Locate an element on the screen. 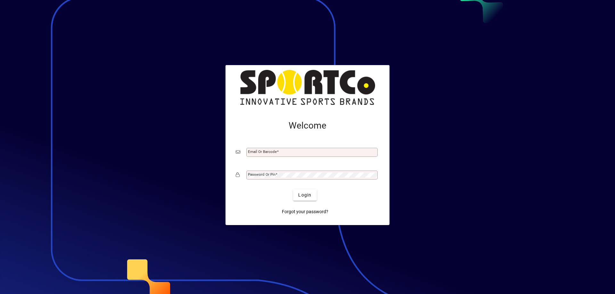 This screenshot has width=615, height=294. mat-label: Email or Barcode is located at coordinates (262, 151).